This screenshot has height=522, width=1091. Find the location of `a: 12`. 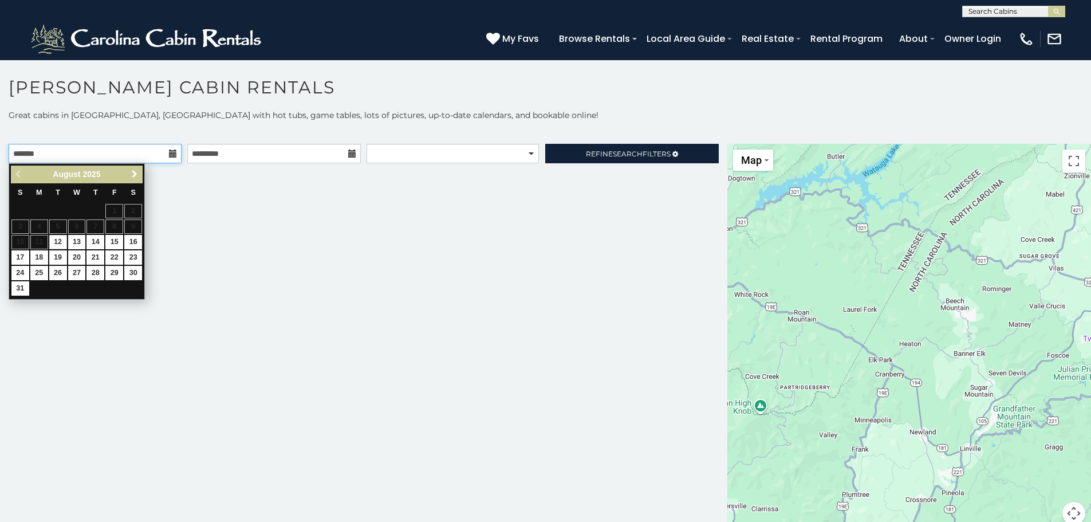

a: 12 is located at coordinates (58, 242).